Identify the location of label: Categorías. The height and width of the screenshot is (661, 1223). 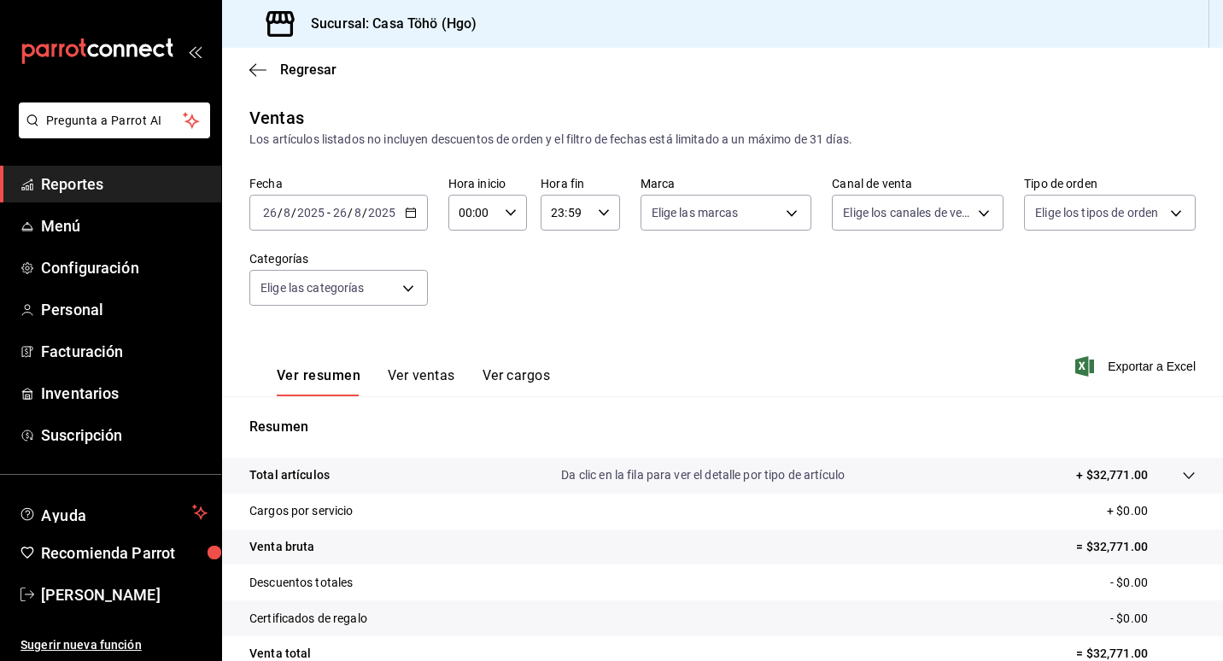
(338, 259).